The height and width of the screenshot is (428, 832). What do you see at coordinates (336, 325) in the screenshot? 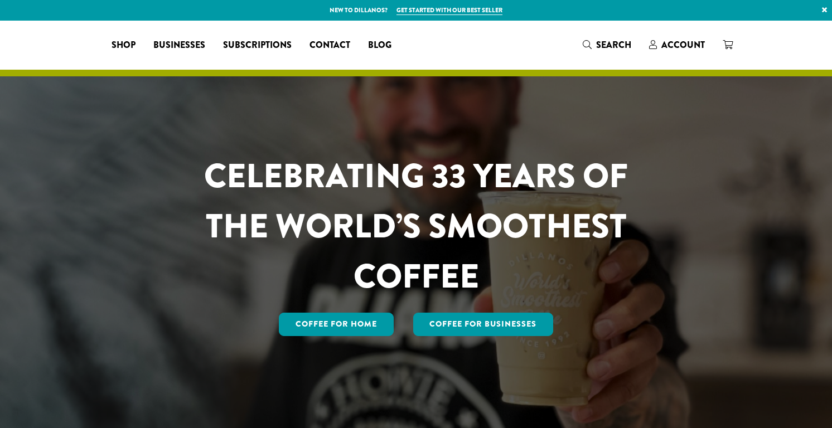
I see `a: Coffee for Home` at bounding box center [336, 325].